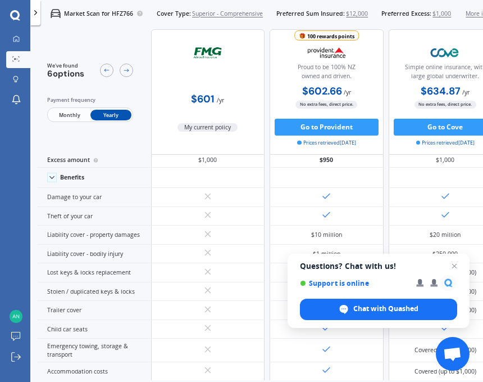 The width and height of the screenshot is (483, 382). I want to click on span: Preferred Excess:, so click(406, 13).